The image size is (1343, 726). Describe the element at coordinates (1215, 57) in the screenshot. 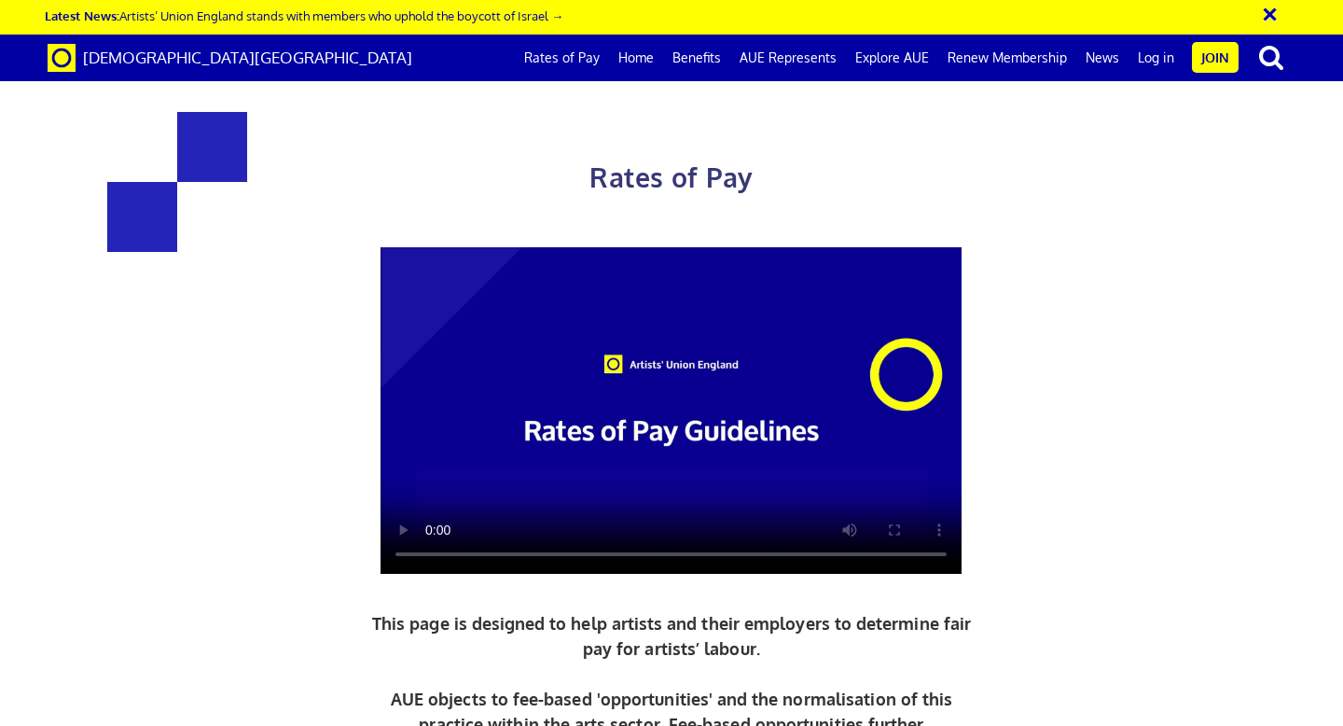

I see `a: Join` at that location.